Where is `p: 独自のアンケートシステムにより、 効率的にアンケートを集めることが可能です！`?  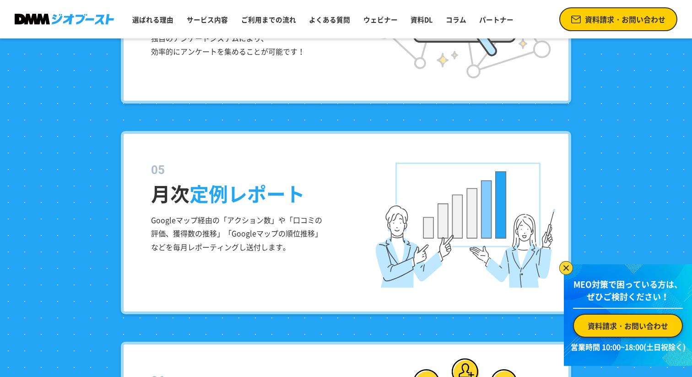
p: 独自のアンケートシステムにより、 効率的にアンケートを集めることが可能です！ is located at coordinates (237, 45).